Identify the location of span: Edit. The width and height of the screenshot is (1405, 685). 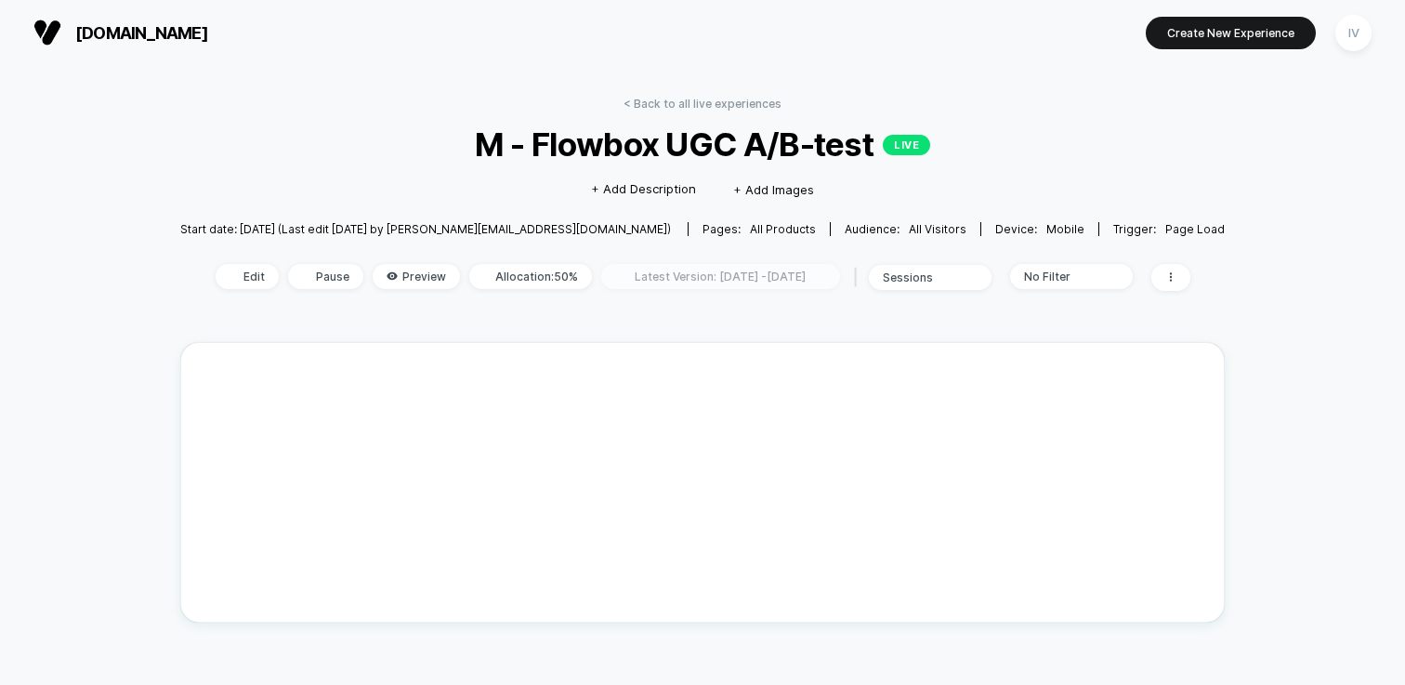
(247, 276).